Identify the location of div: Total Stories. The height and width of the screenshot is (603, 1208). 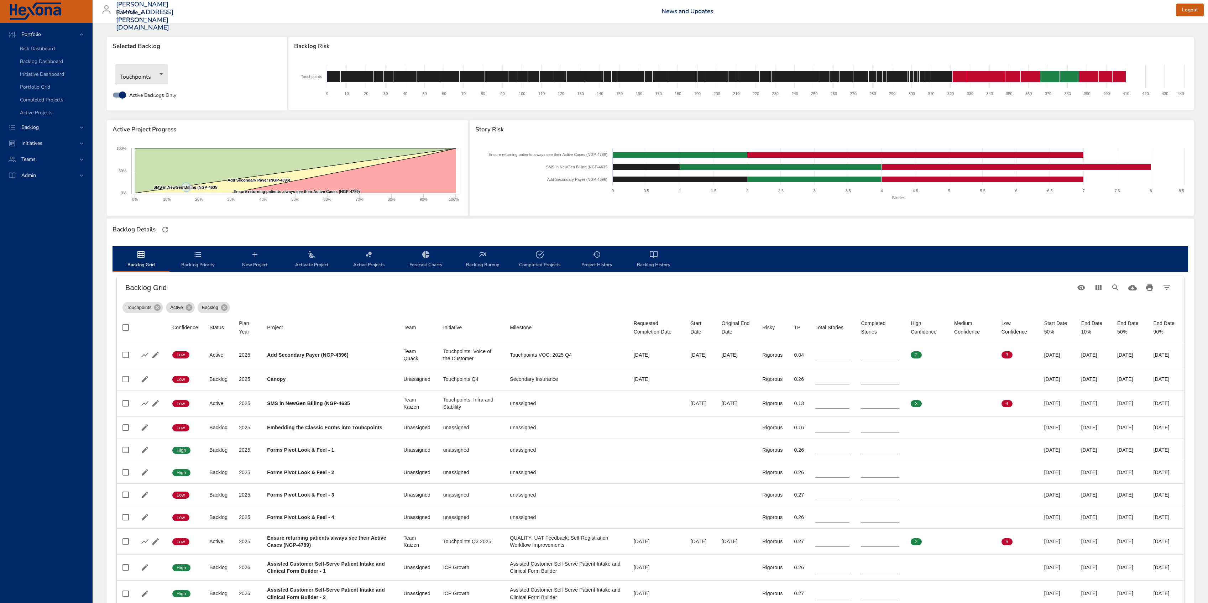
(829, 327).